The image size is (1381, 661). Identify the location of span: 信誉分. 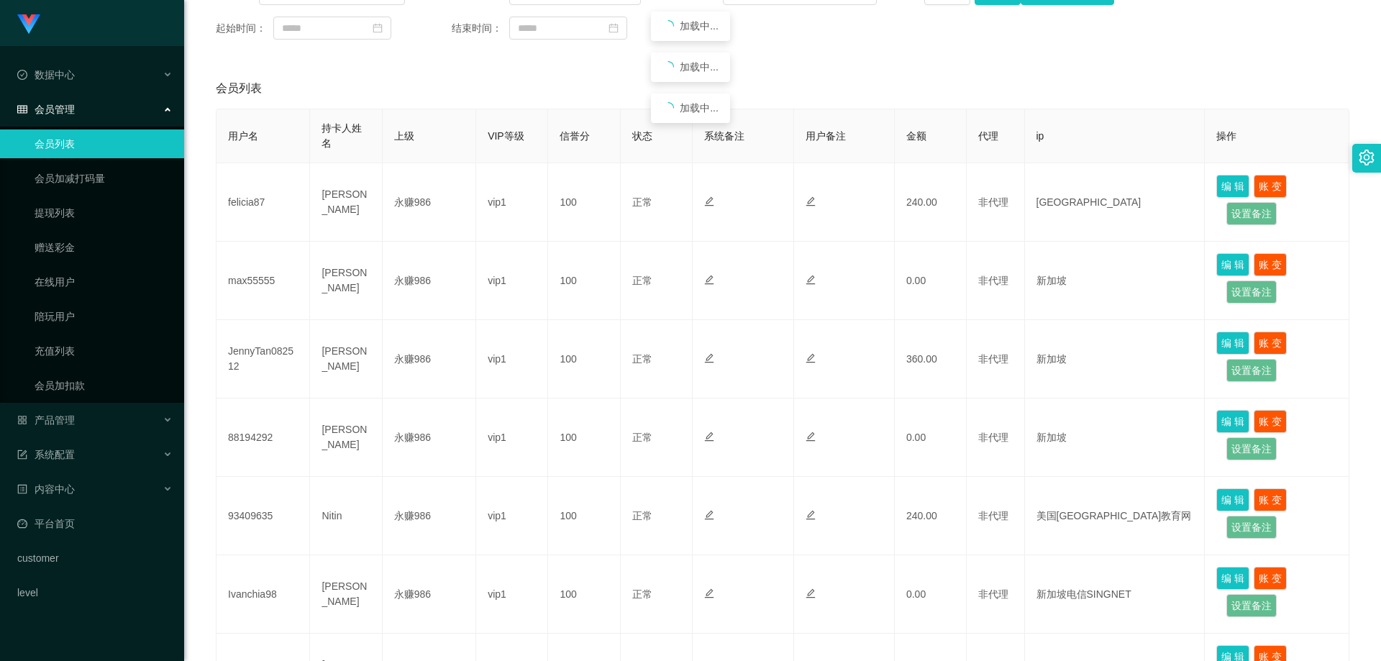
(575, 136).